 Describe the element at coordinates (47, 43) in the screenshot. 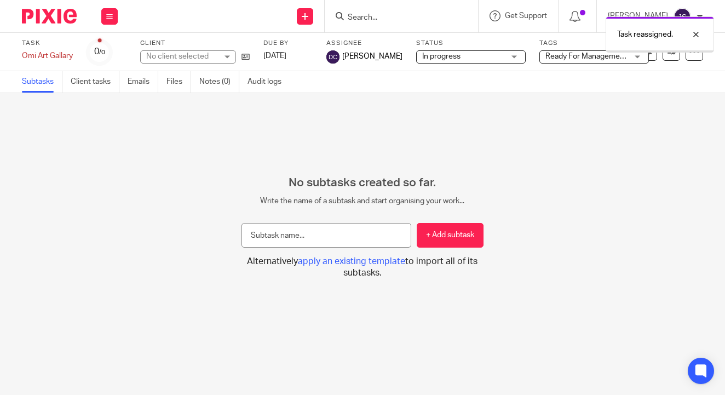

I see `label: Task` at that location.